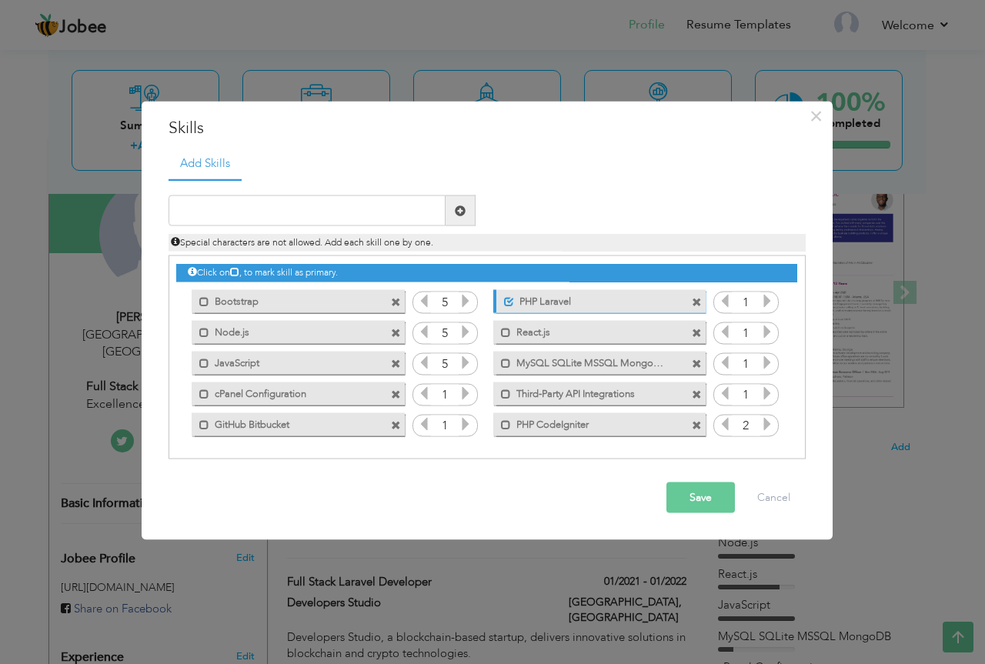 Image resolution: width=985 pixels, height=664 pixels. Describe the element at coordinates (816, 115) in the screenshot. I see `button: Close` at that location.